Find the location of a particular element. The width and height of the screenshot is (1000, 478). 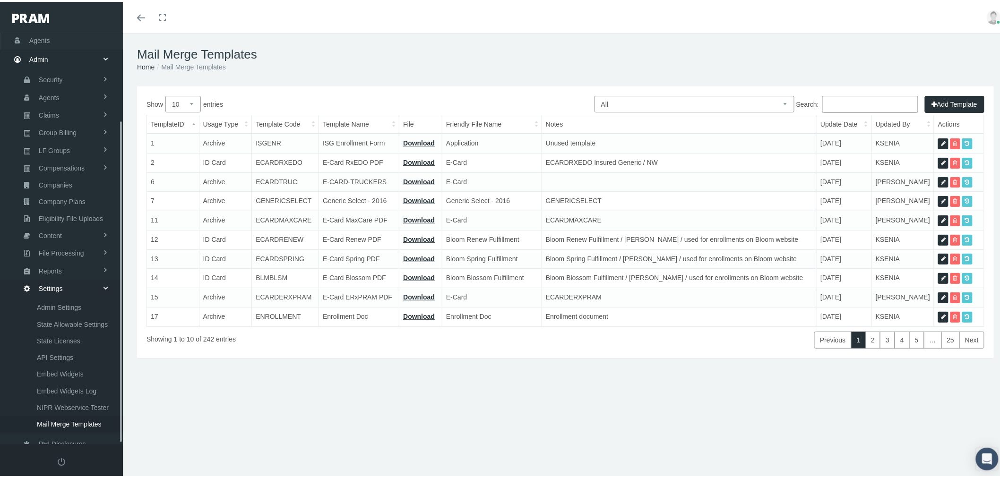

span: Compensations is located at coordinates (61, 166).